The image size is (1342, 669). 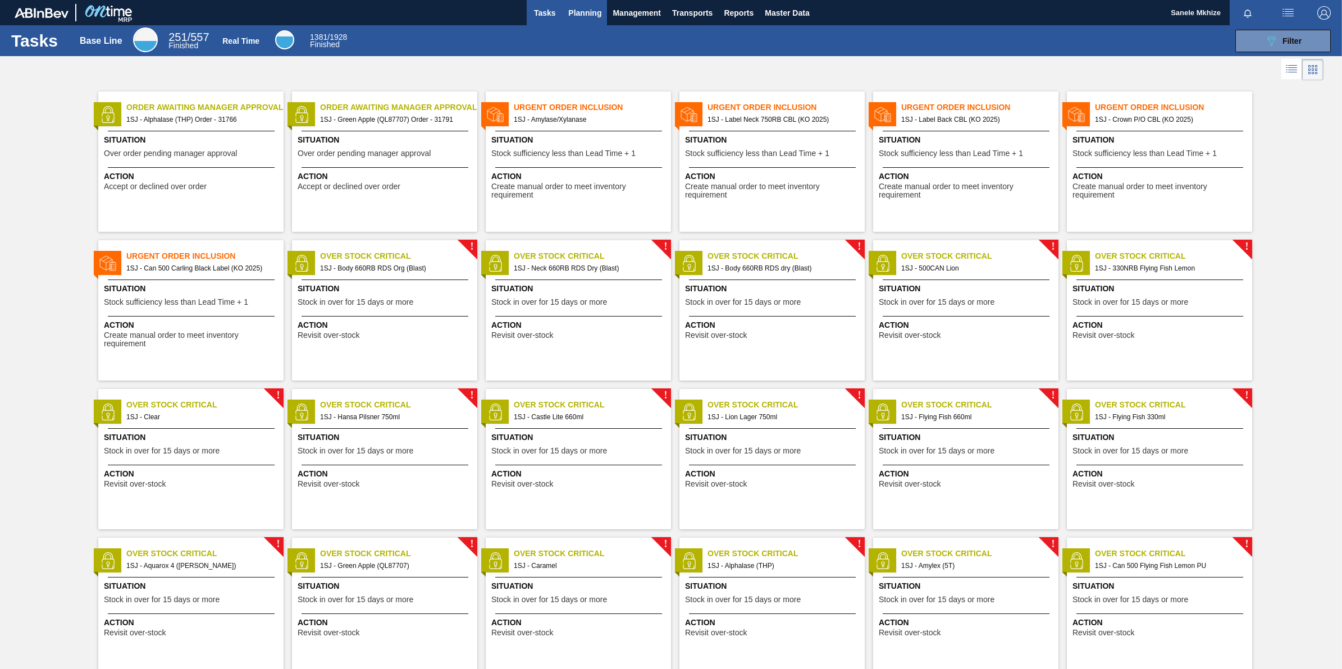 I want to click on span: 1SJ - Green Apple (QL87707), so click(x=394, y=566).